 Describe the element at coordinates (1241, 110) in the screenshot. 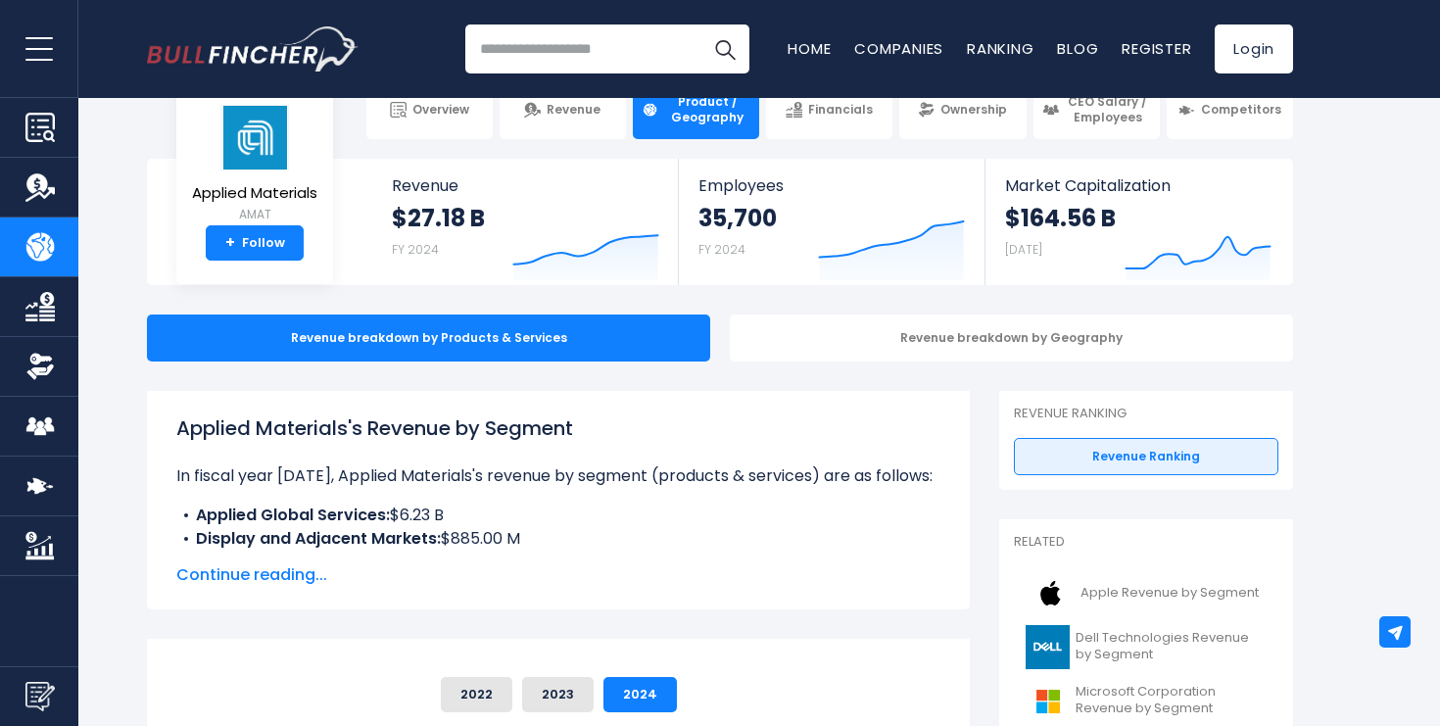

I see `span: Competitors` at that location.